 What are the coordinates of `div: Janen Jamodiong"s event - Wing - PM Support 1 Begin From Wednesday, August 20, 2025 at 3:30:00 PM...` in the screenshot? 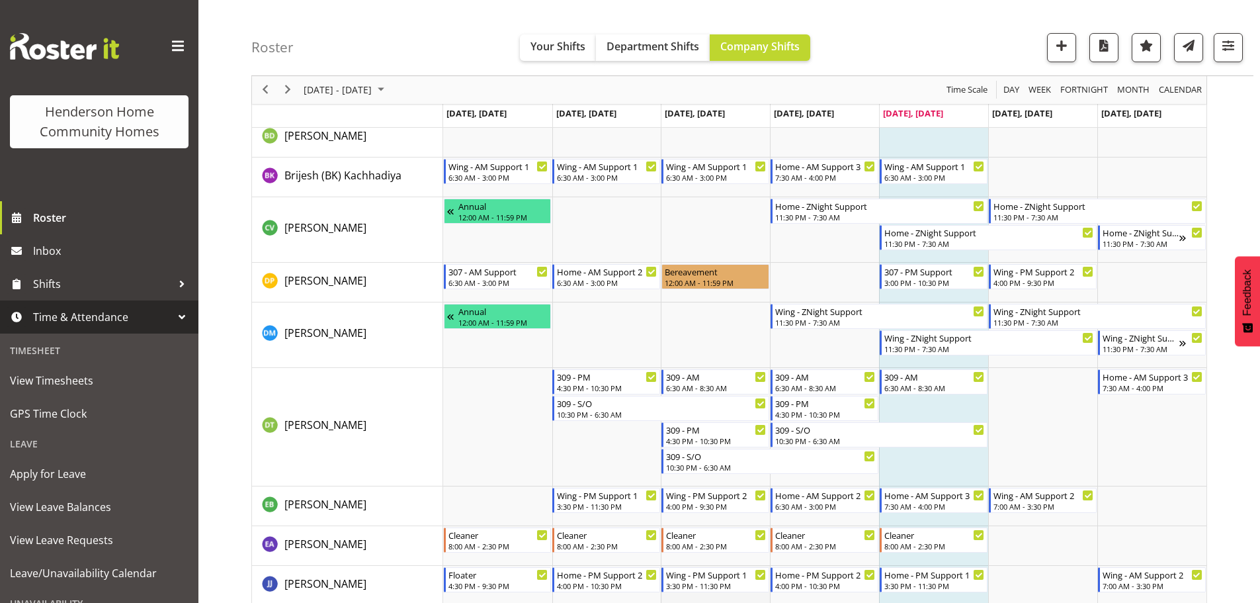 It's located at (715, 579).